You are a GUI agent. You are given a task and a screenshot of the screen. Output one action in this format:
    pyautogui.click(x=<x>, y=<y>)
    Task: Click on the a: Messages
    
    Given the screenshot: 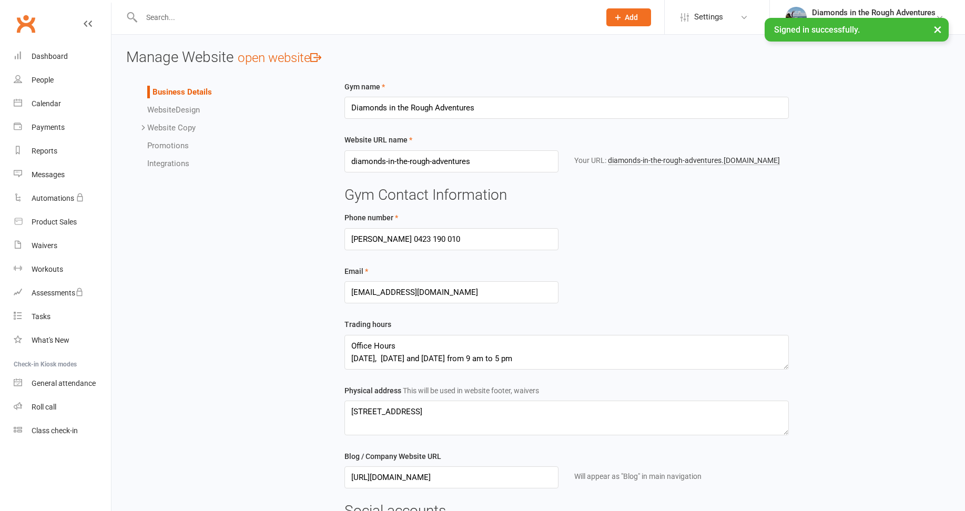 What is the action you would take?
    pyautogui.click(x=62, y=175)
    